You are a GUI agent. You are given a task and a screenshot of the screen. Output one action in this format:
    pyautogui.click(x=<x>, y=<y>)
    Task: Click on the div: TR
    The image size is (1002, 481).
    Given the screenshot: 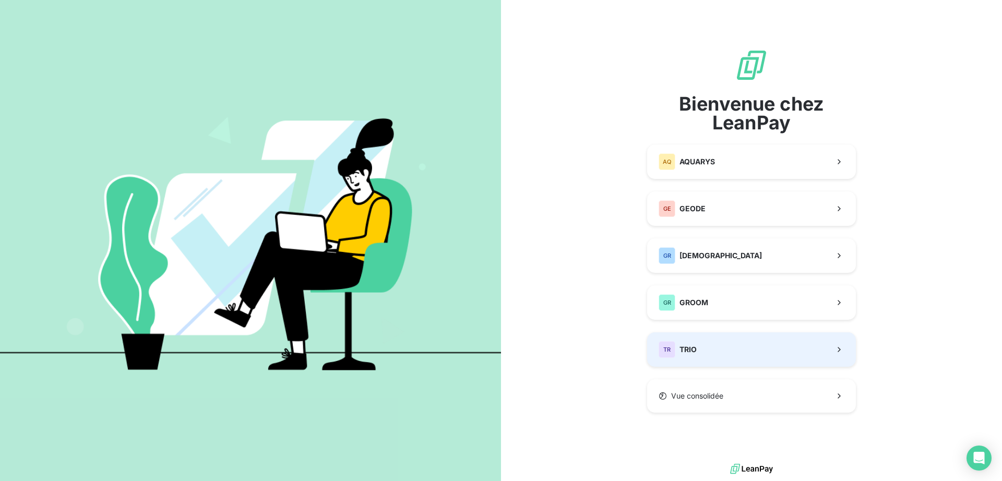 What is the action you would take?
    pyautogui.click(x=667, y=350)
    